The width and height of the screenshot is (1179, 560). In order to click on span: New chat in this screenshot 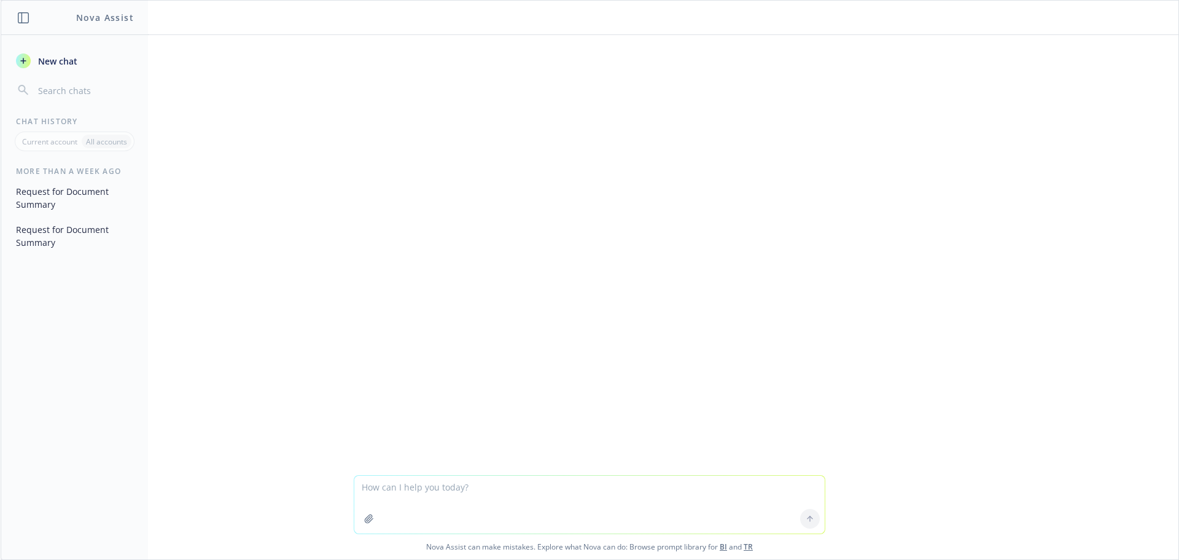, I will do `click(57, 61)`.